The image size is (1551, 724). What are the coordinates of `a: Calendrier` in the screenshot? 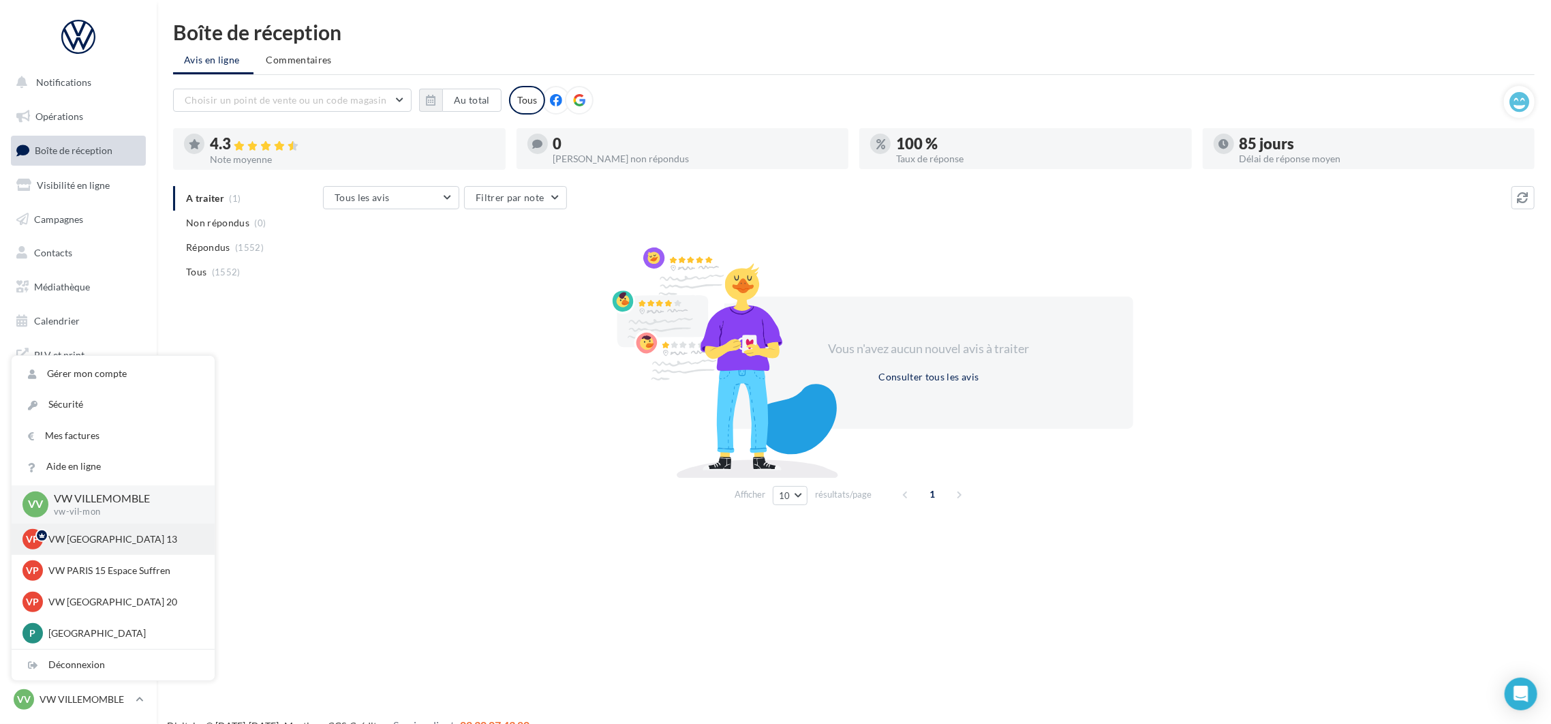 It's located at (78, 321).